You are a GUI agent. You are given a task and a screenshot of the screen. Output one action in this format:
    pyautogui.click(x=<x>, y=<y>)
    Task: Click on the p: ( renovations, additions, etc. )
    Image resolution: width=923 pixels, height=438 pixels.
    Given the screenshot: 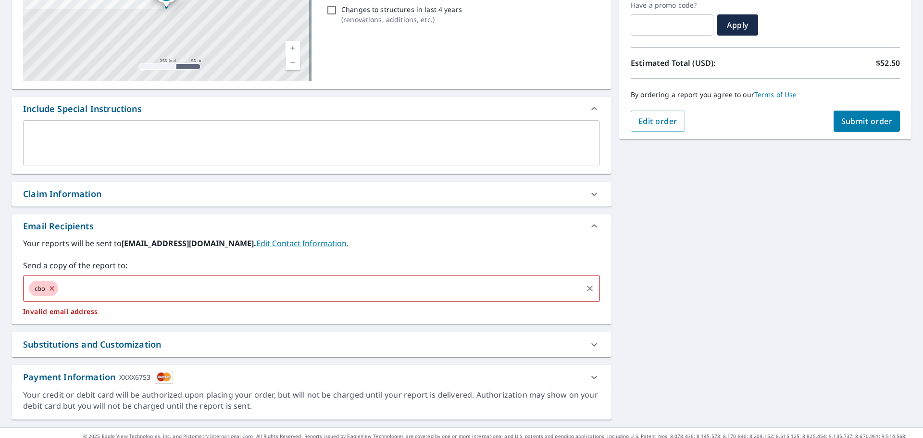 What is the action you would take?
    pyautogui.click(x=401, y=19)
    